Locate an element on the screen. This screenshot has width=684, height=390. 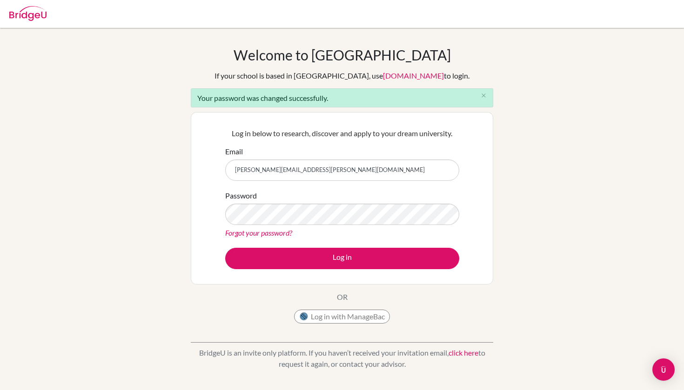
label: Password is located at coordinates (241, 196).